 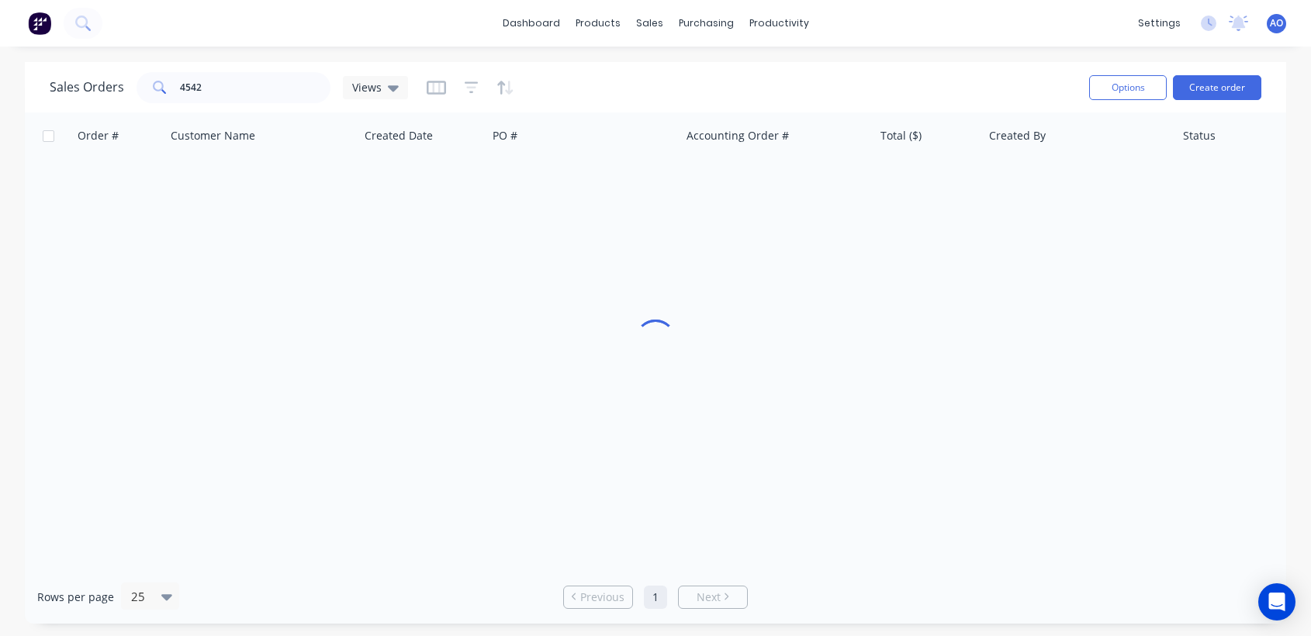 I want to click on div: productivity, so click(x=779, y=23).